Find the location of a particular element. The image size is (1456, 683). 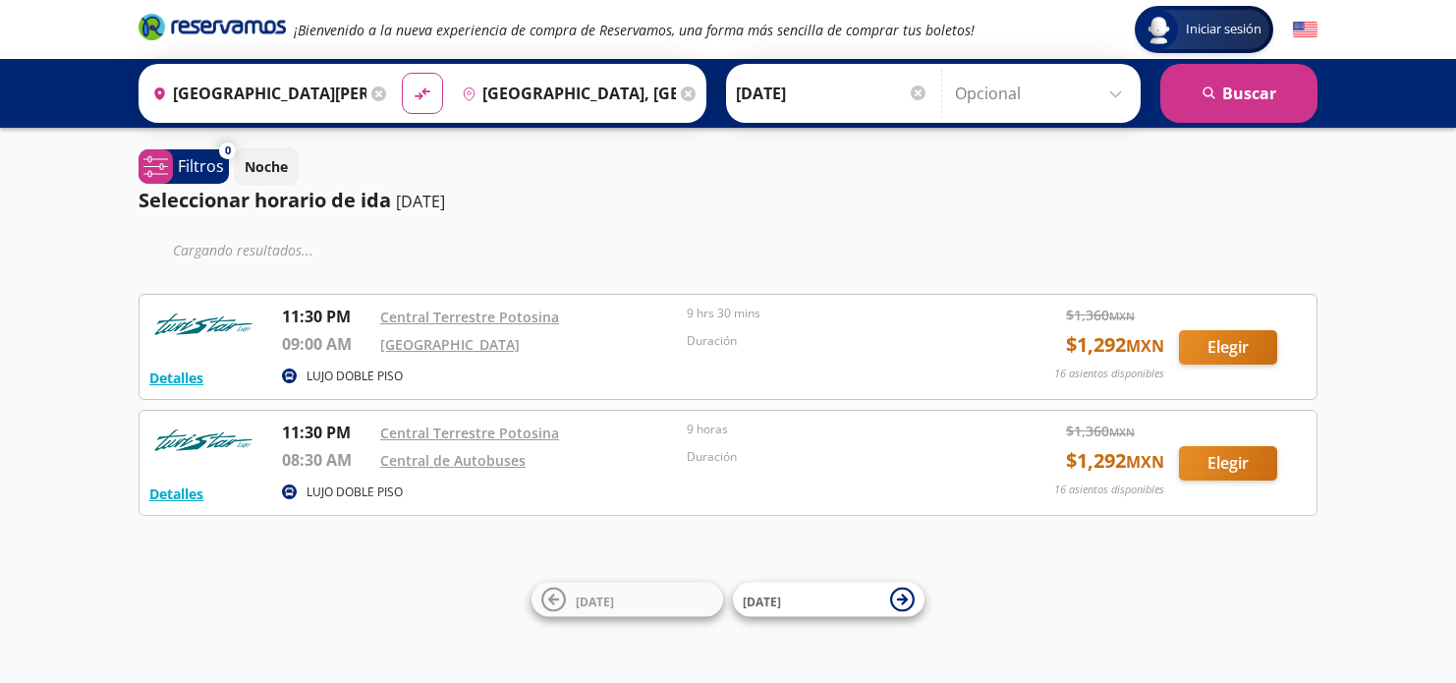

i: Brand Logo is located at coordinates (212, 27).